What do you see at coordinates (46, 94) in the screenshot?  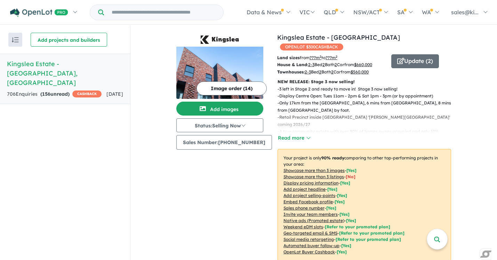 I see `span: 156` at bounding box center [46, 94].